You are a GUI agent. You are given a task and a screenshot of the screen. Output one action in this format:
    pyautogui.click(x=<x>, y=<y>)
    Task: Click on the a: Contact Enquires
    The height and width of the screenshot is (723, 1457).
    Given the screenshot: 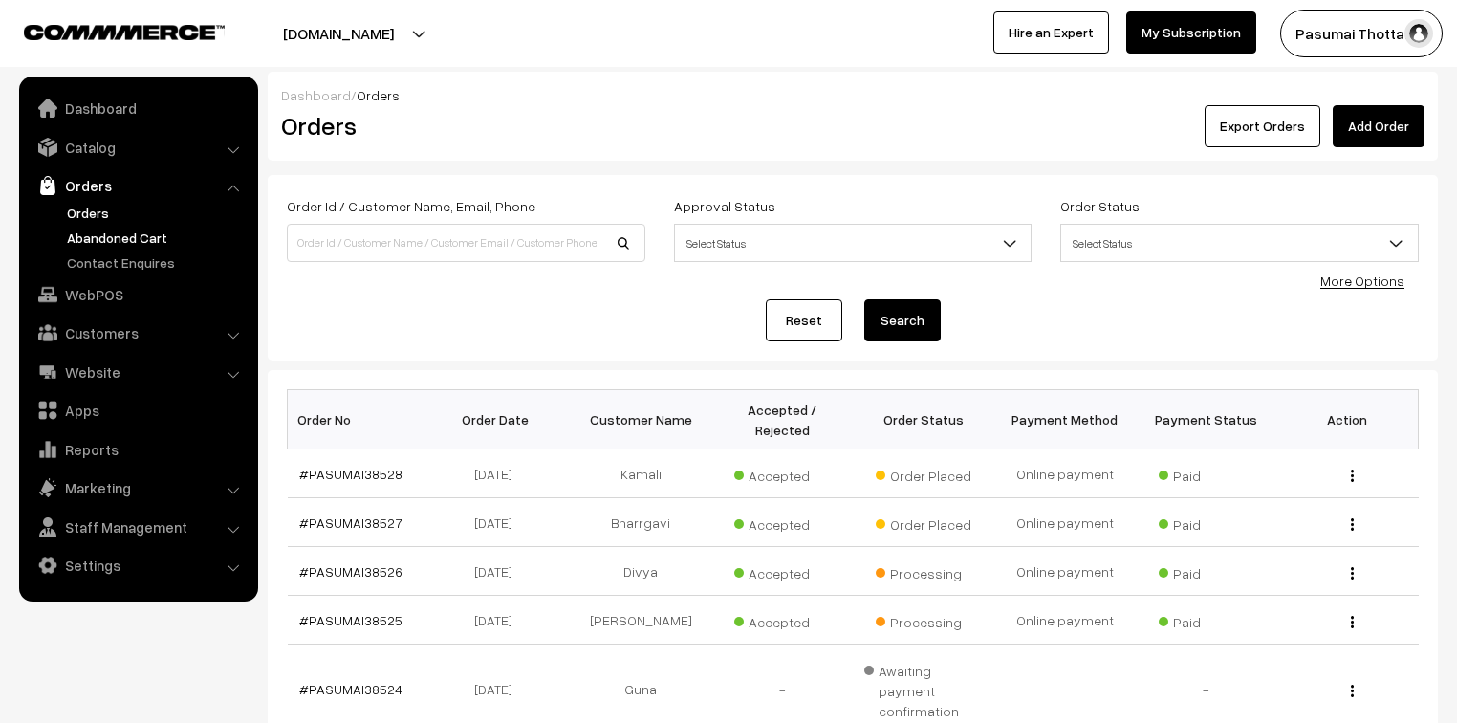 What is the action you would take?
    pyautogui.click(x=157, y=262)
    